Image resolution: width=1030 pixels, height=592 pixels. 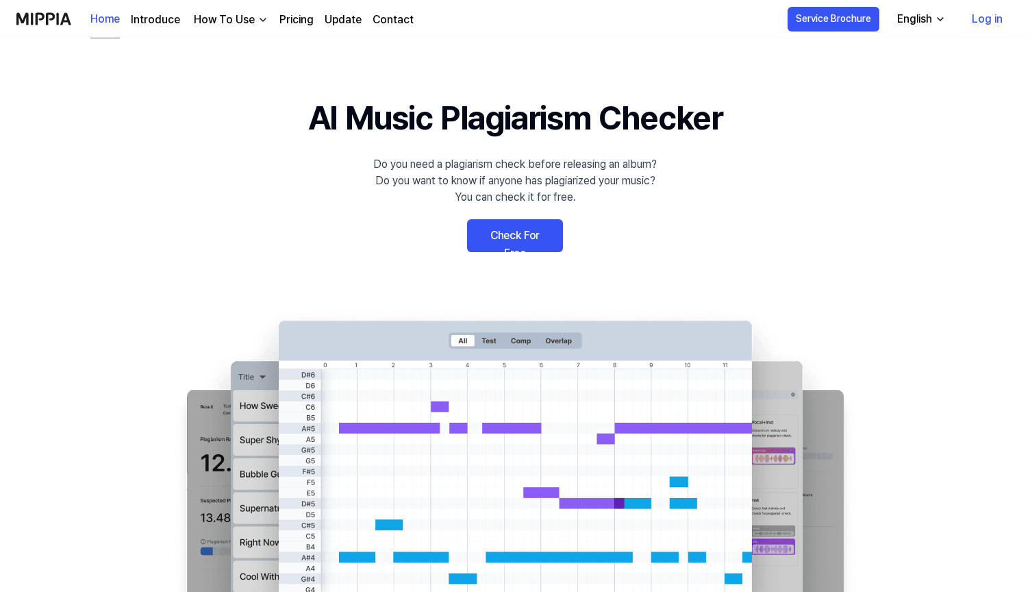 I want to click on a: Service Brochure, so click(x=833, y=19).